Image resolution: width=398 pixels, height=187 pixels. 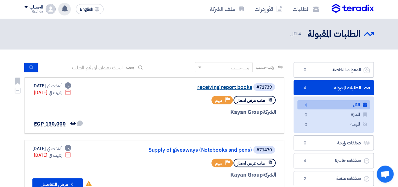 I want to click on a: الطلبات المقبولة4, so click(x=334, y=87).